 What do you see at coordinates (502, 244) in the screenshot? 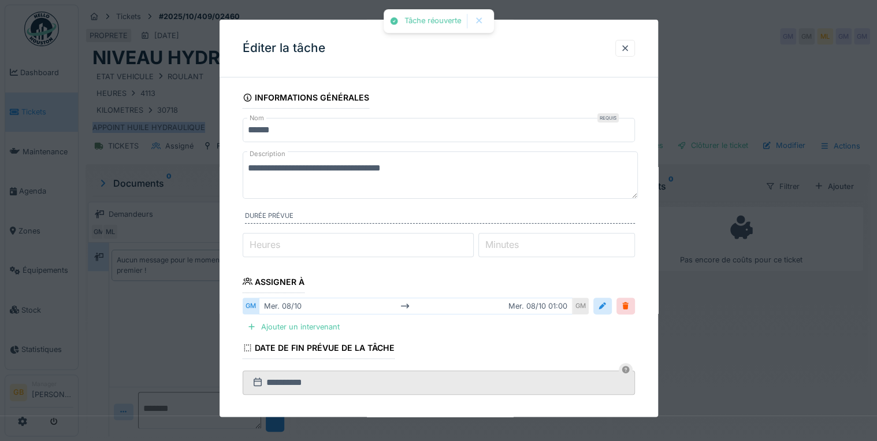
I see `label: Minutes` at bounding box center [502, 244].